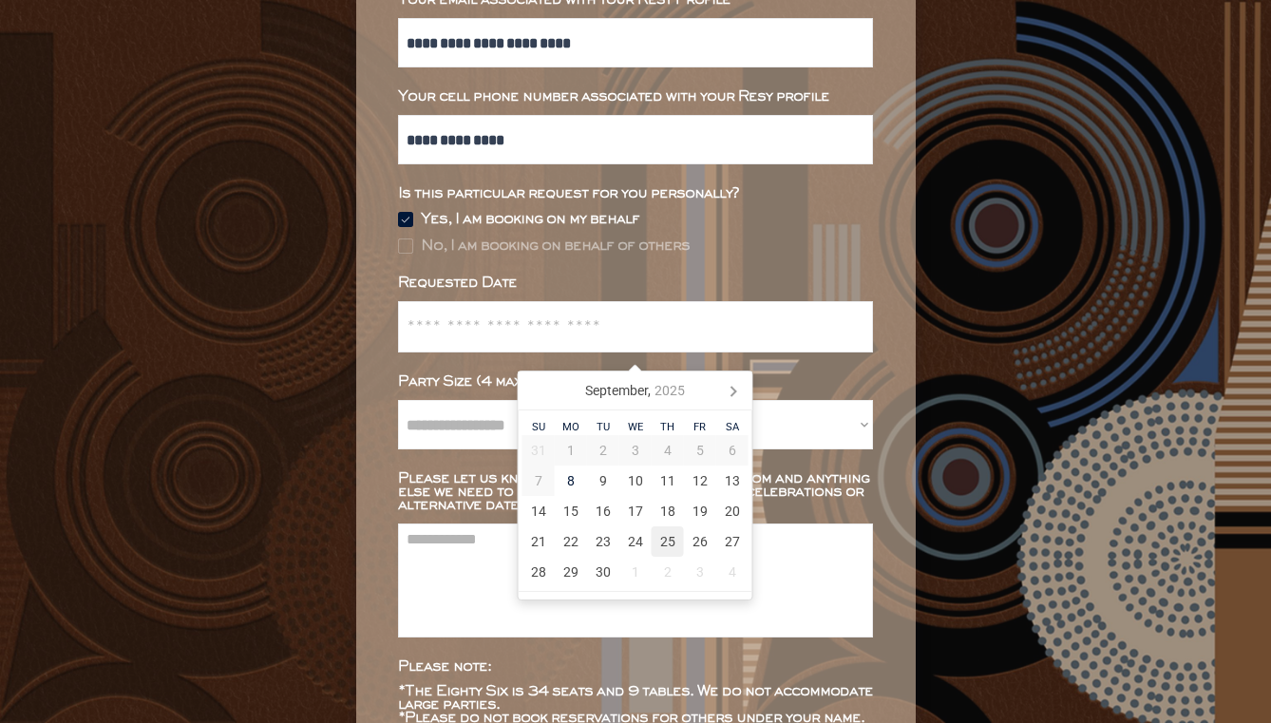 The height and width of the screenshot is (723, 1271). What do you see at coordinates (700, 427) in the screenshot?
I see `div: Fr` at bounding box center [700, 427].